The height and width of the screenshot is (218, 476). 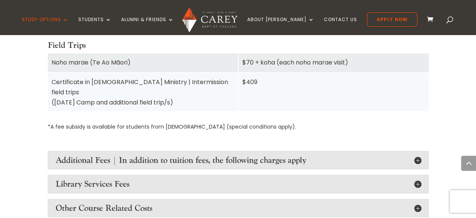 I want to click on h4: Library Services Fees, so click(x=238, y=184).